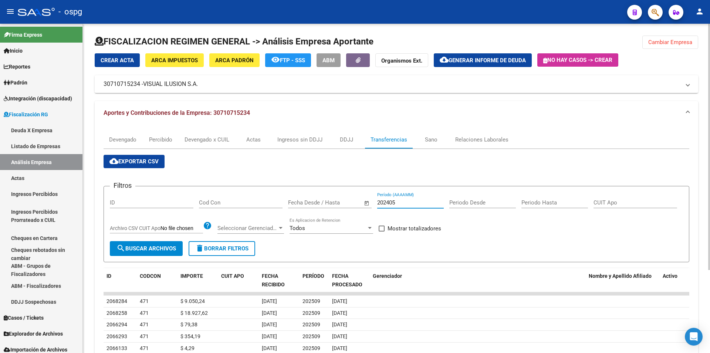 The height and width of the screenshot is (353, 710). Describe the element at coordinates (303, 202) in the screenshot. I see `input: Fecha inicio` at that location.